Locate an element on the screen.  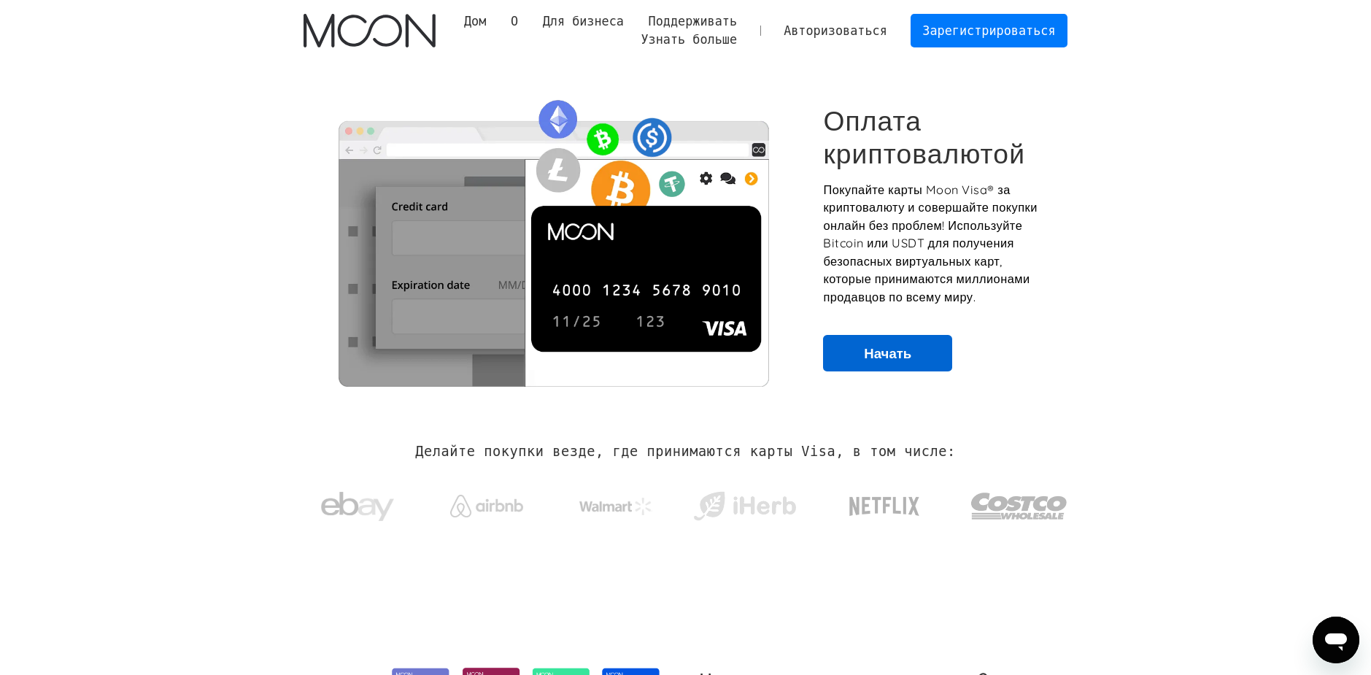
img: Костко is located at coordinates (1019, 506).